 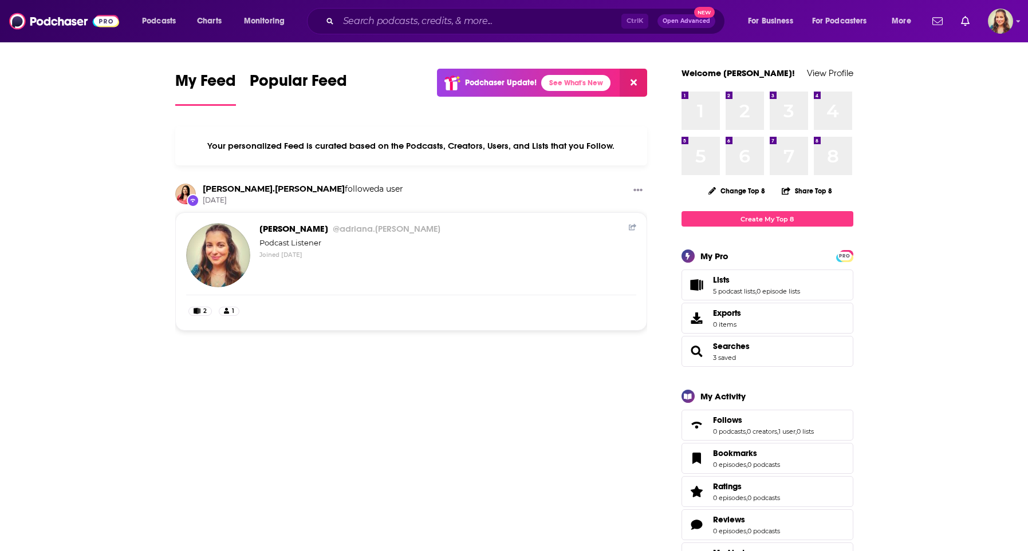 I want to click on a: Charts, so click(x=209, y=21).